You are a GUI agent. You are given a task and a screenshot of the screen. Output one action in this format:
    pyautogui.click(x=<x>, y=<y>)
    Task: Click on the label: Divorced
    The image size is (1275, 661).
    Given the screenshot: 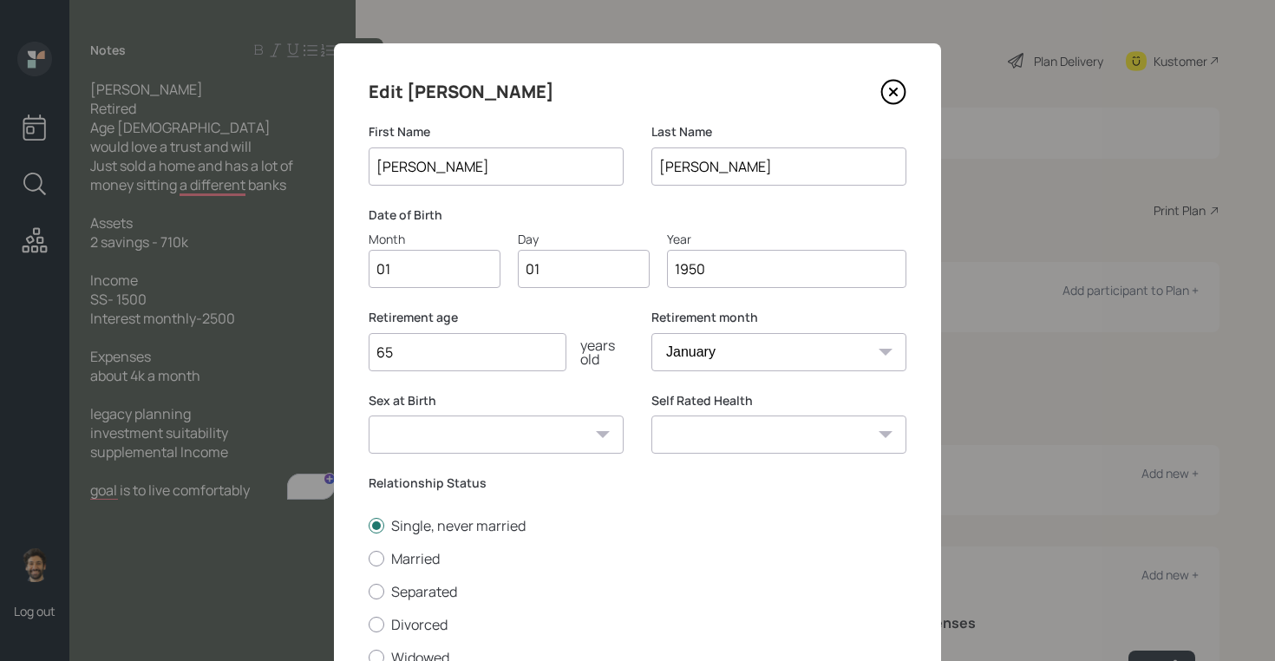 What is the action you would take?
    pyautogui.click(x=638, y=625)
    